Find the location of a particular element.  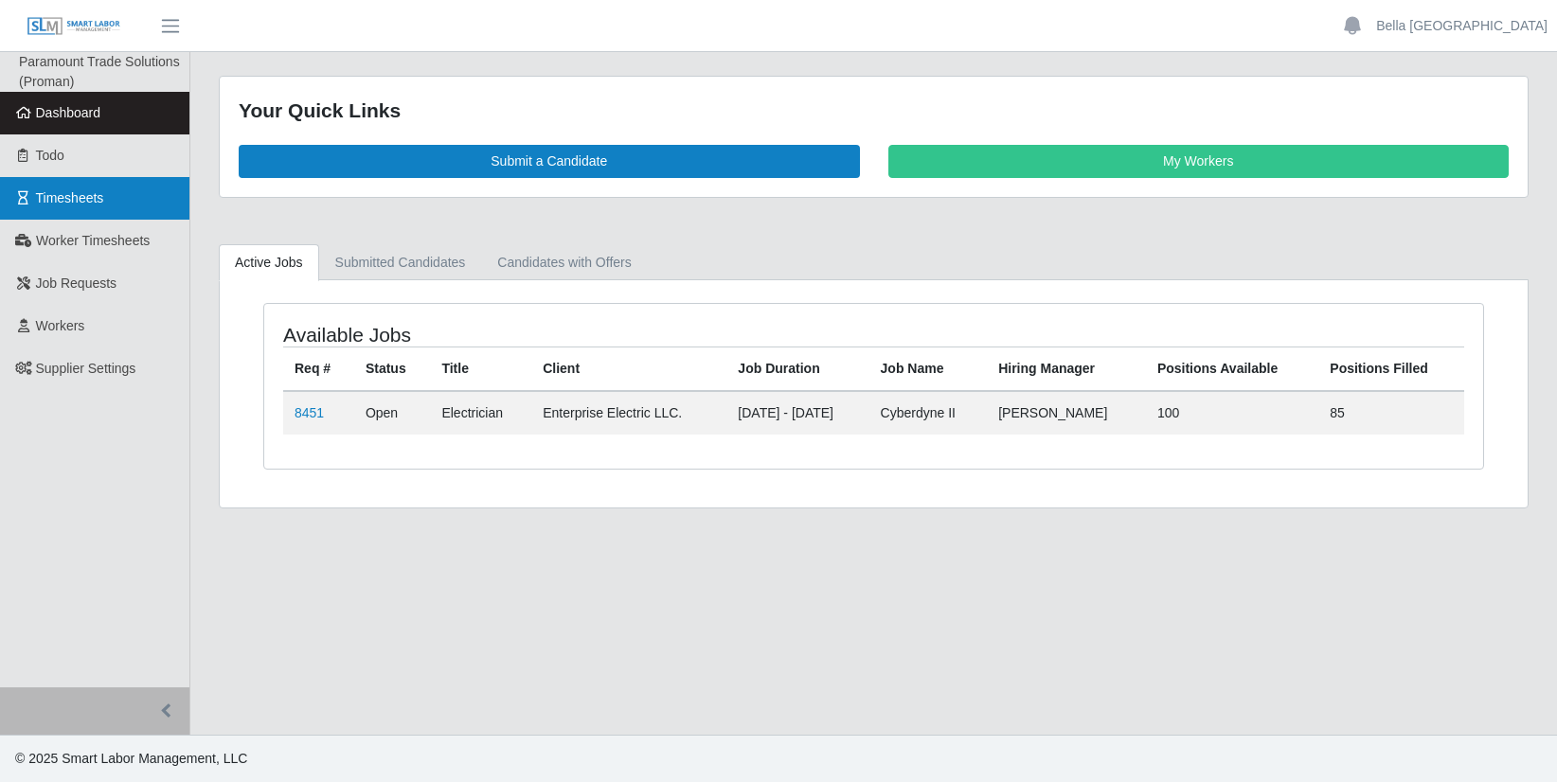

th: Title is located at coordinates (480, 368).